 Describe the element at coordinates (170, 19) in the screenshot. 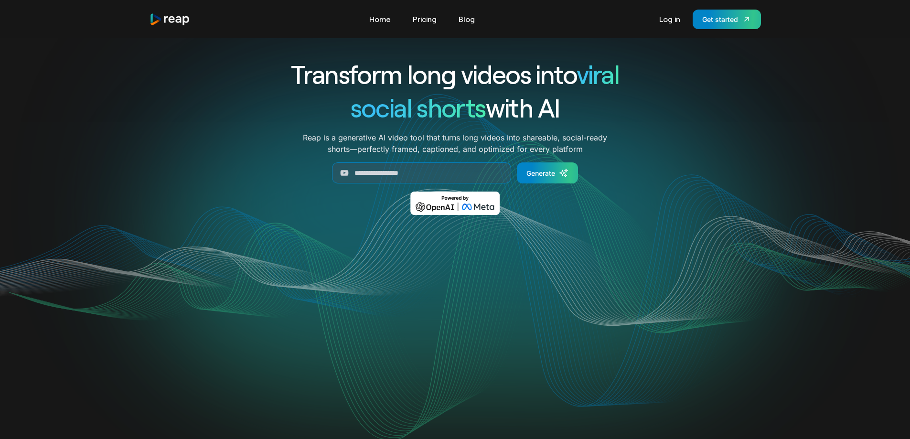

I see `img: reap logo` at that location.